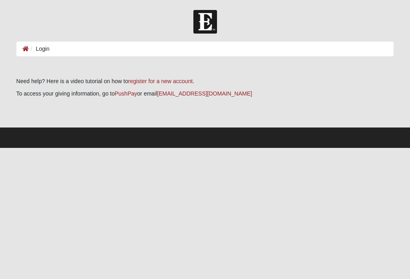 The image size is (410, 279). I want to click on img: Church of Eleven22 Logo, so click(205, 22).